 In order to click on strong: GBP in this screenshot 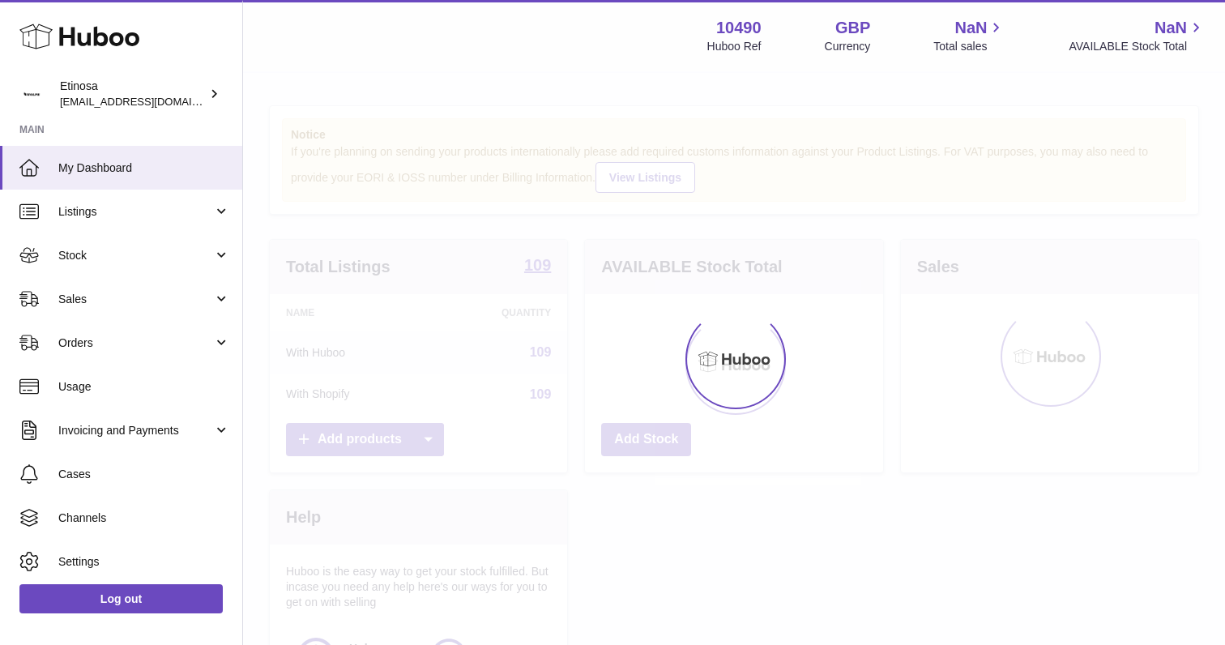, I will do `click(853, 28)`.